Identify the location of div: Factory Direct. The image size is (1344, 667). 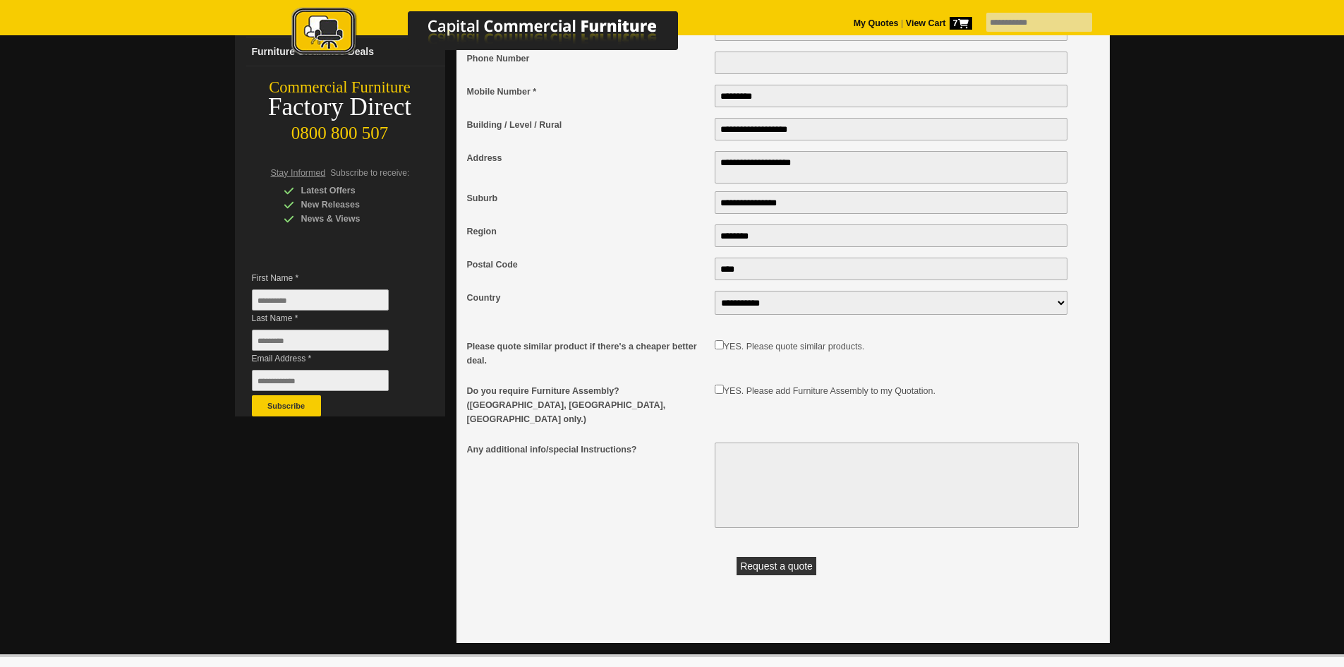
(340, 107).